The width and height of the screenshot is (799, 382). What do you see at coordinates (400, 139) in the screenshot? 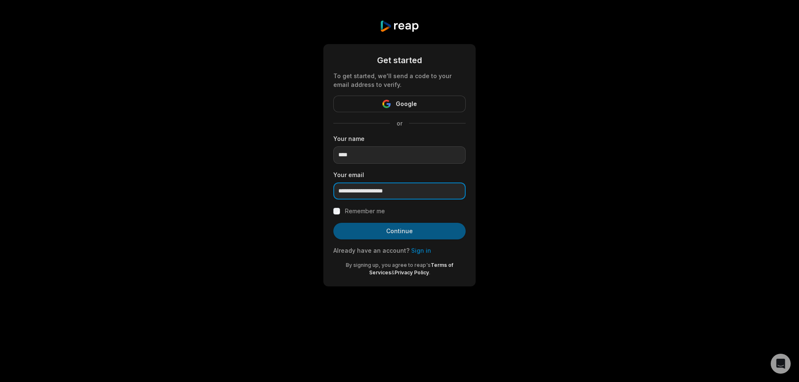
I see `label: Your name` at bounding box center [400, 139].